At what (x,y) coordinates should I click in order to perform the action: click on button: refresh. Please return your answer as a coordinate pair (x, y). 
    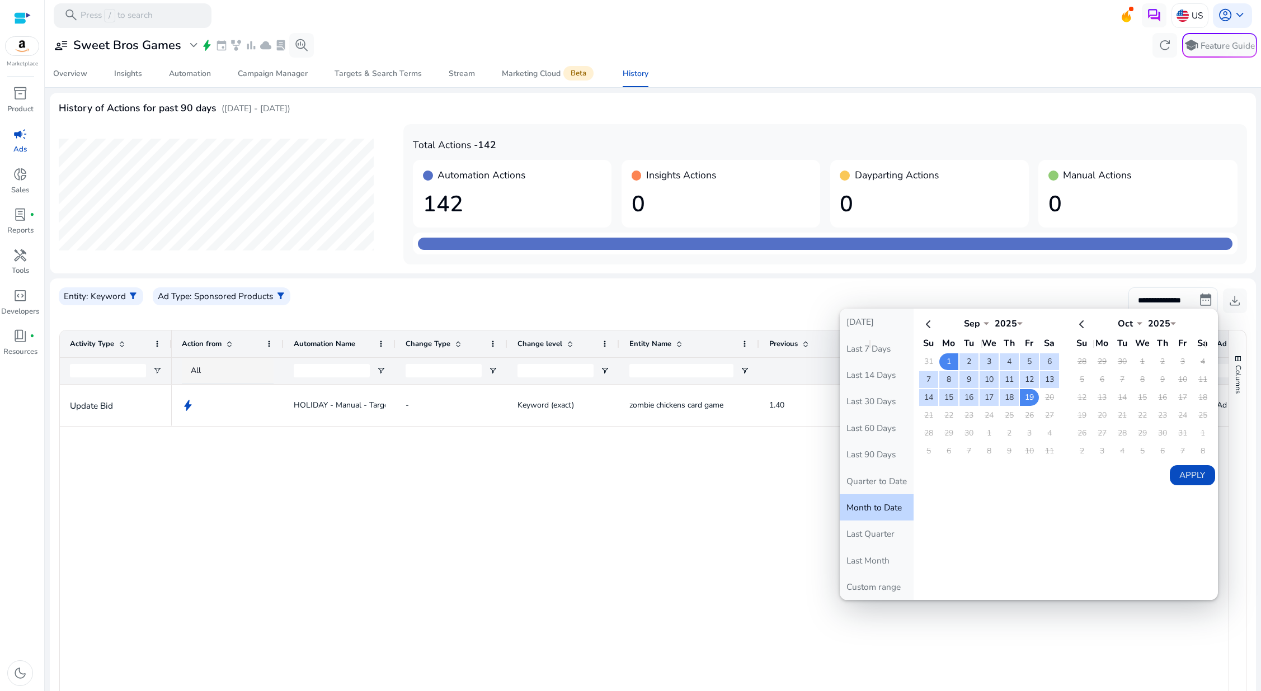
    Looking at the image, I should click on (1164, 45).